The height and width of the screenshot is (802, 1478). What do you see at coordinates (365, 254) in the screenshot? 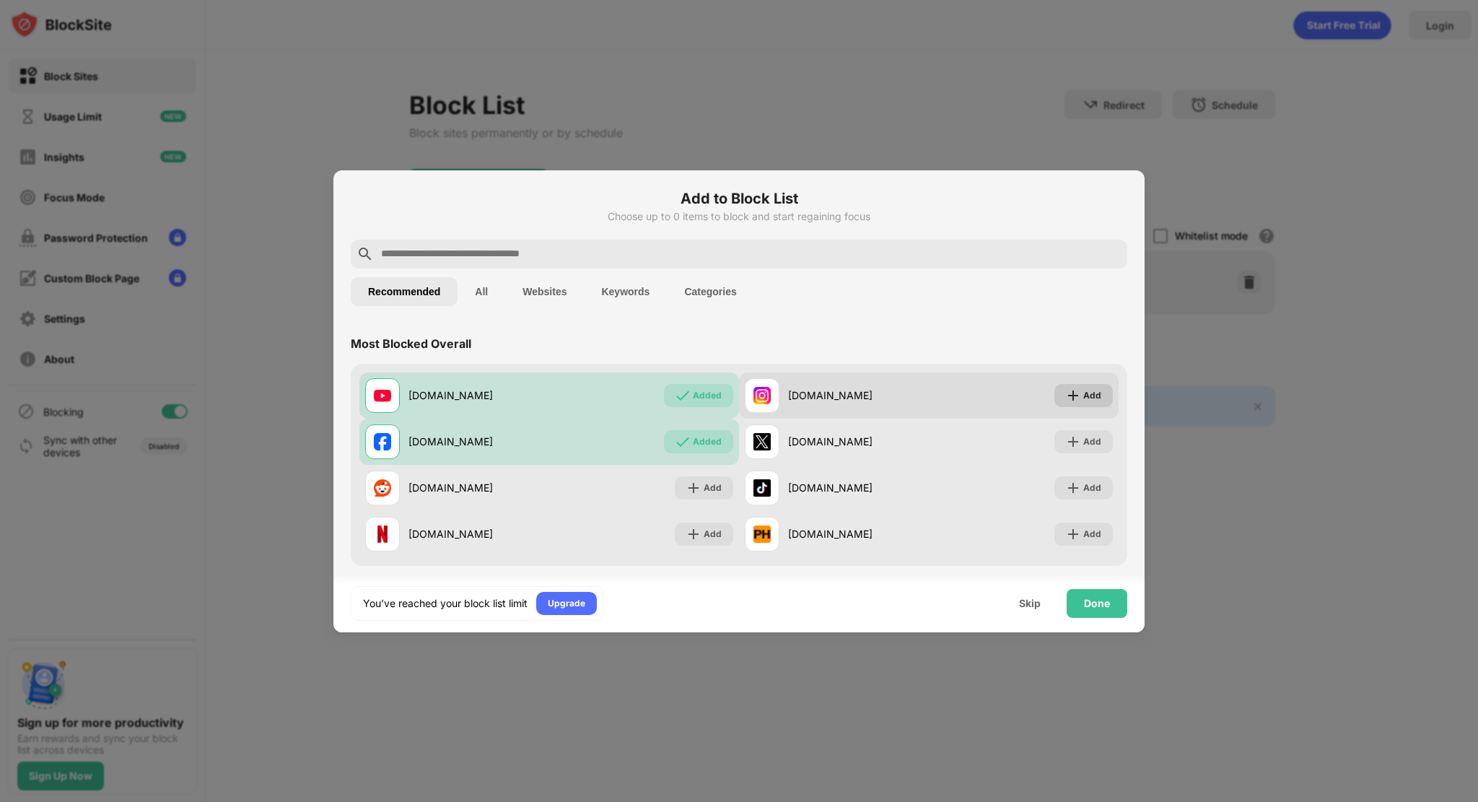
I see `img: search.svg` at bounding box center [365, 254].